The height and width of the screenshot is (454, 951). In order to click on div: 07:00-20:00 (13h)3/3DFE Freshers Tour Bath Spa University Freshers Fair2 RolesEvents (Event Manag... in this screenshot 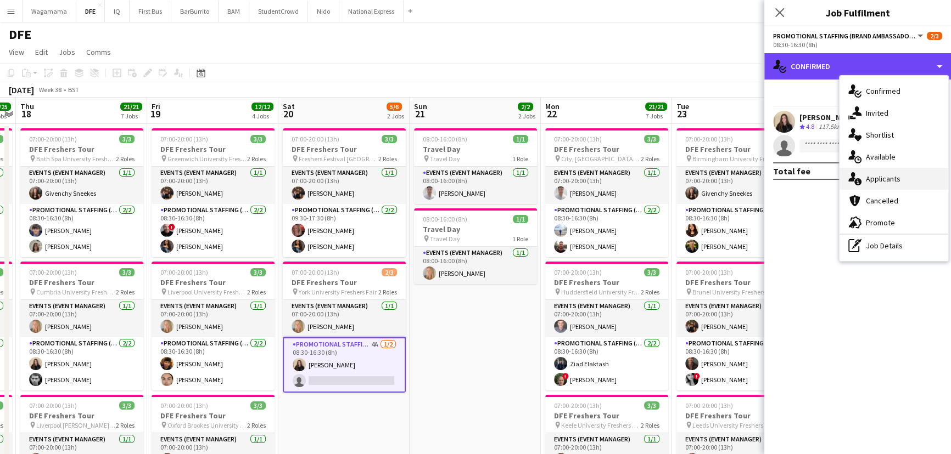, I will do `click(82, 193)`.